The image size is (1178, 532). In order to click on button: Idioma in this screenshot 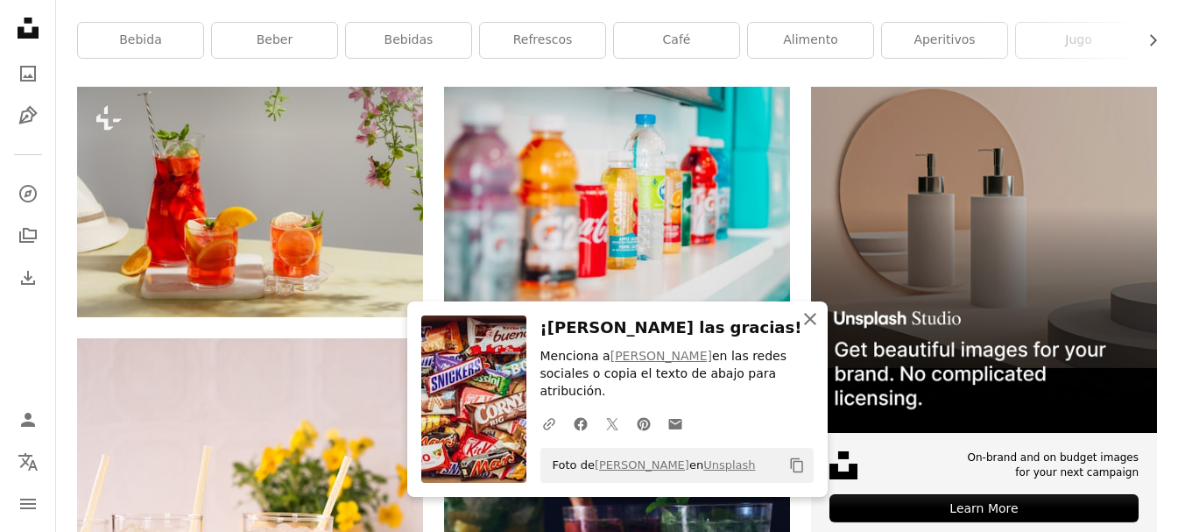, I will do `click(28, 462)`.